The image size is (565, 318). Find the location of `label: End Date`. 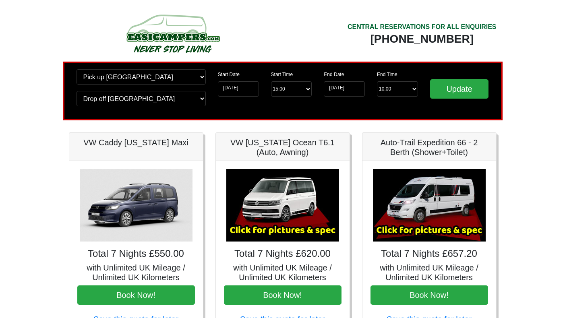

label: End Date is located at coordinates (334, 75).